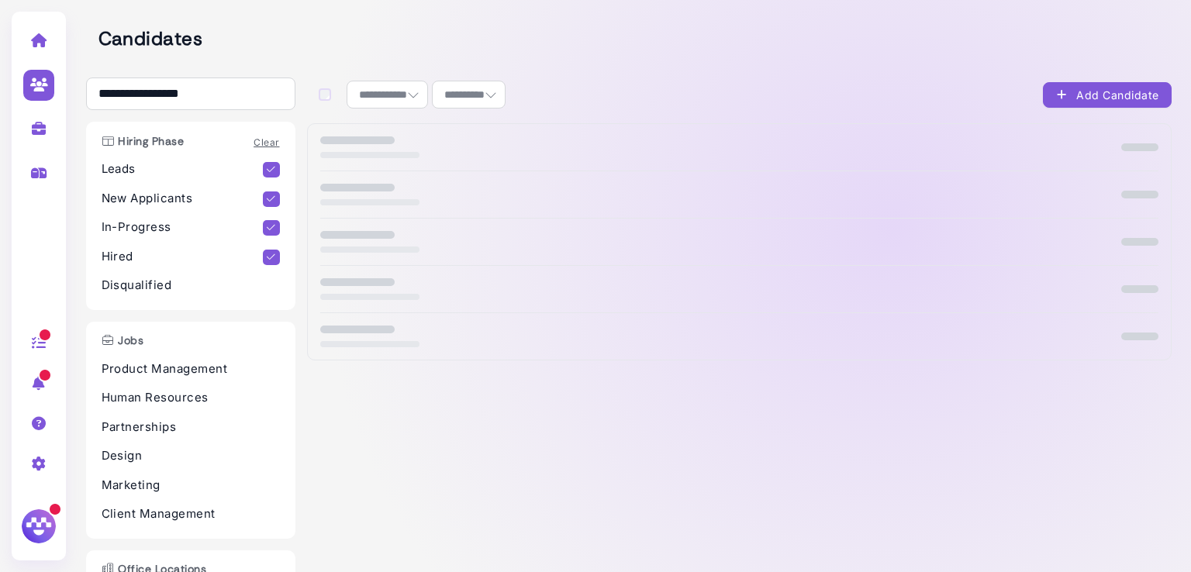 The width and height of the screenshot is (1191, 572). I want to click on p: Partnerships, so click(191, 427).